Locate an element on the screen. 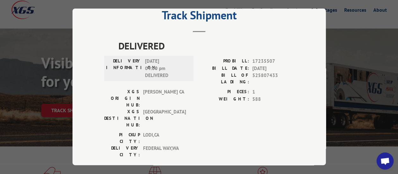  label: DELIVERY INFORMATION: is located at coordinates (124, 69).